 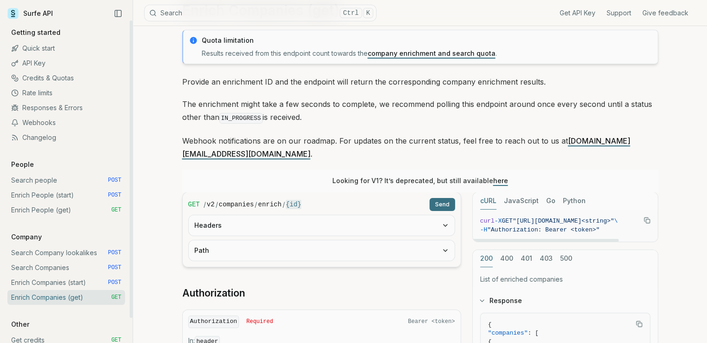 I want to click on a: Enrich People (start) POST, so click(x=66, y=195).